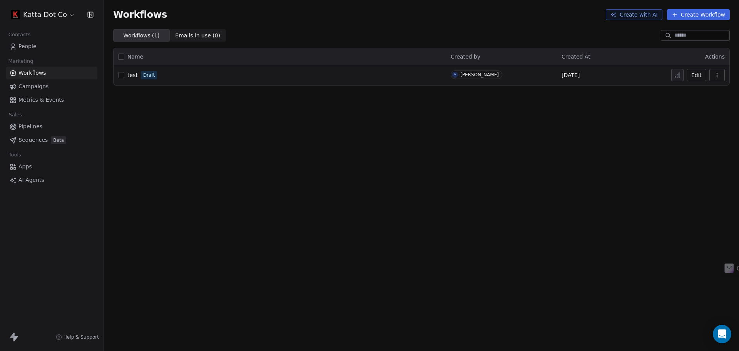 The height and width of the screenshot is (351, 739). Describe the element at coordinates (15, 155) in the screenshot. I see `span: Tools` at that location.